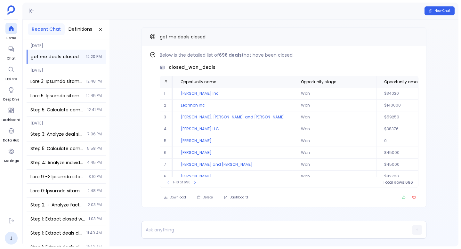  What do you see at coordinates (167, 141) in the screenshot?
I see `td: 5` at bounding box center [167, 141].